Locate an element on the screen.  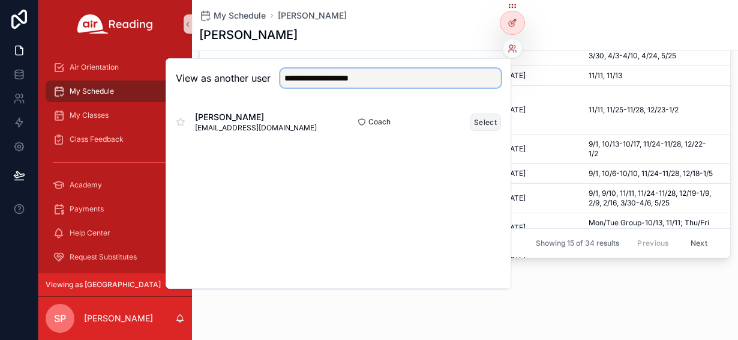
span: Help Center is located at coordinates (90, 233).